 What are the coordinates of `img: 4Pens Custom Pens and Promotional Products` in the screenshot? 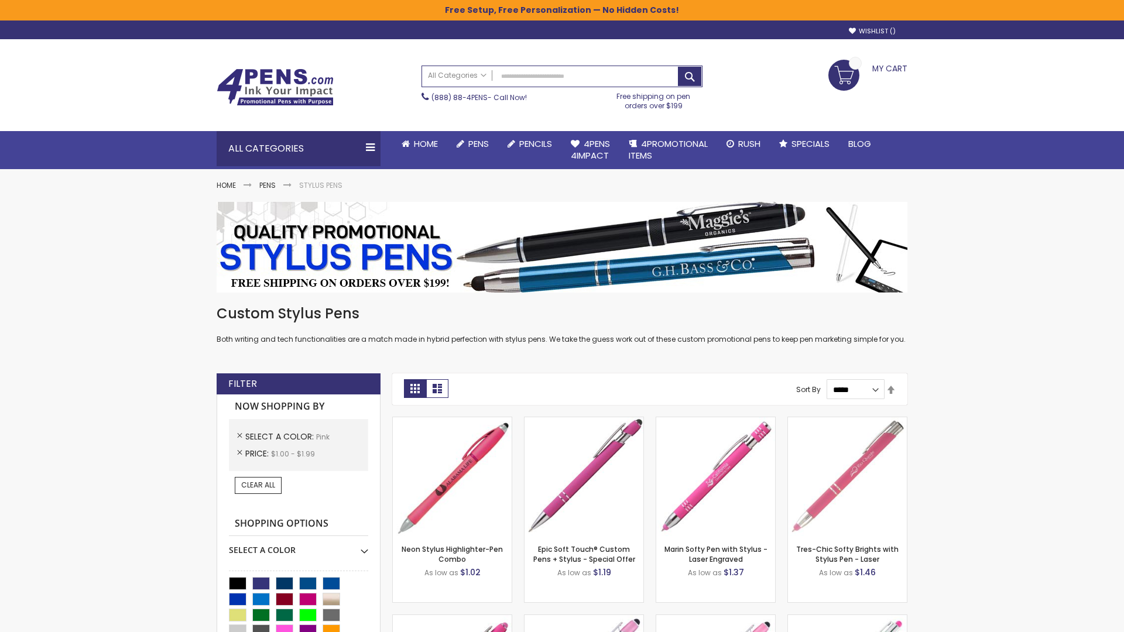 It's located at (275, 87).